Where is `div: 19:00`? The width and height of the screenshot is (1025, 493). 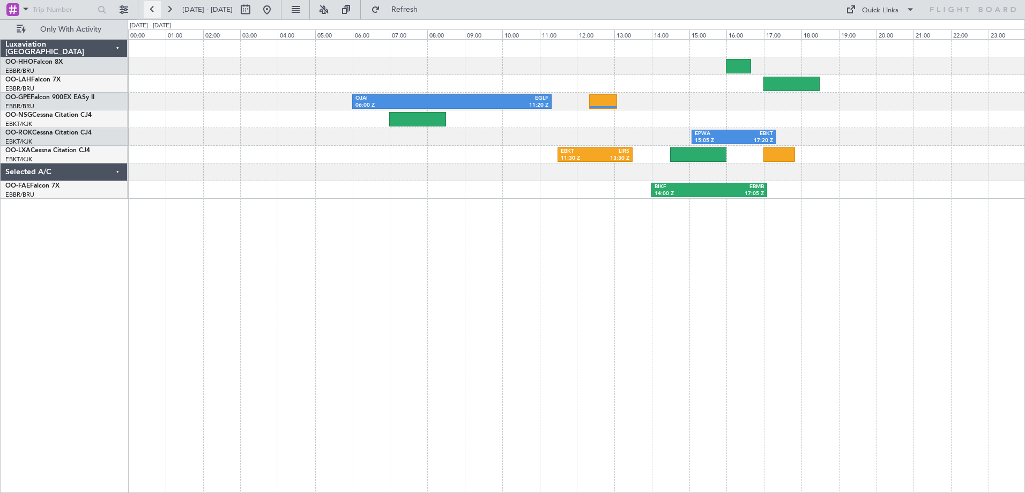
div: 19:00 is located at coordinates (858, 34).